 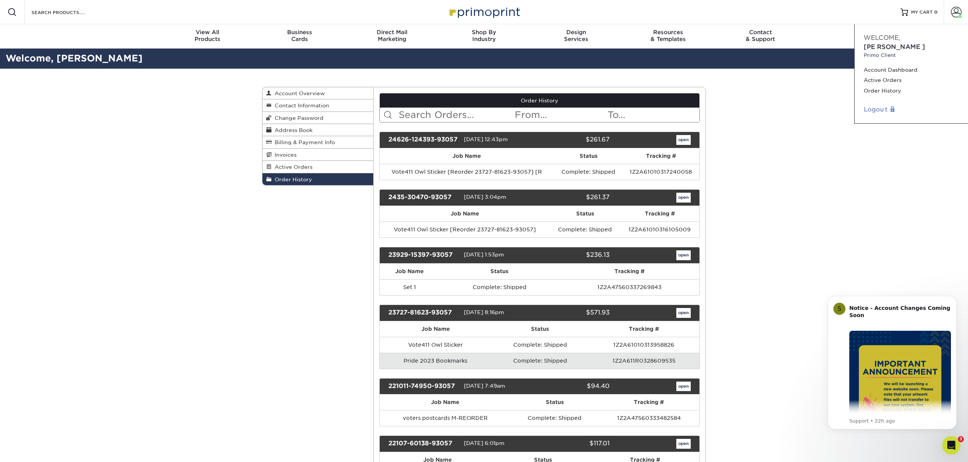 I want to click on a: Resources& Templates, so click(x=668, y=36).